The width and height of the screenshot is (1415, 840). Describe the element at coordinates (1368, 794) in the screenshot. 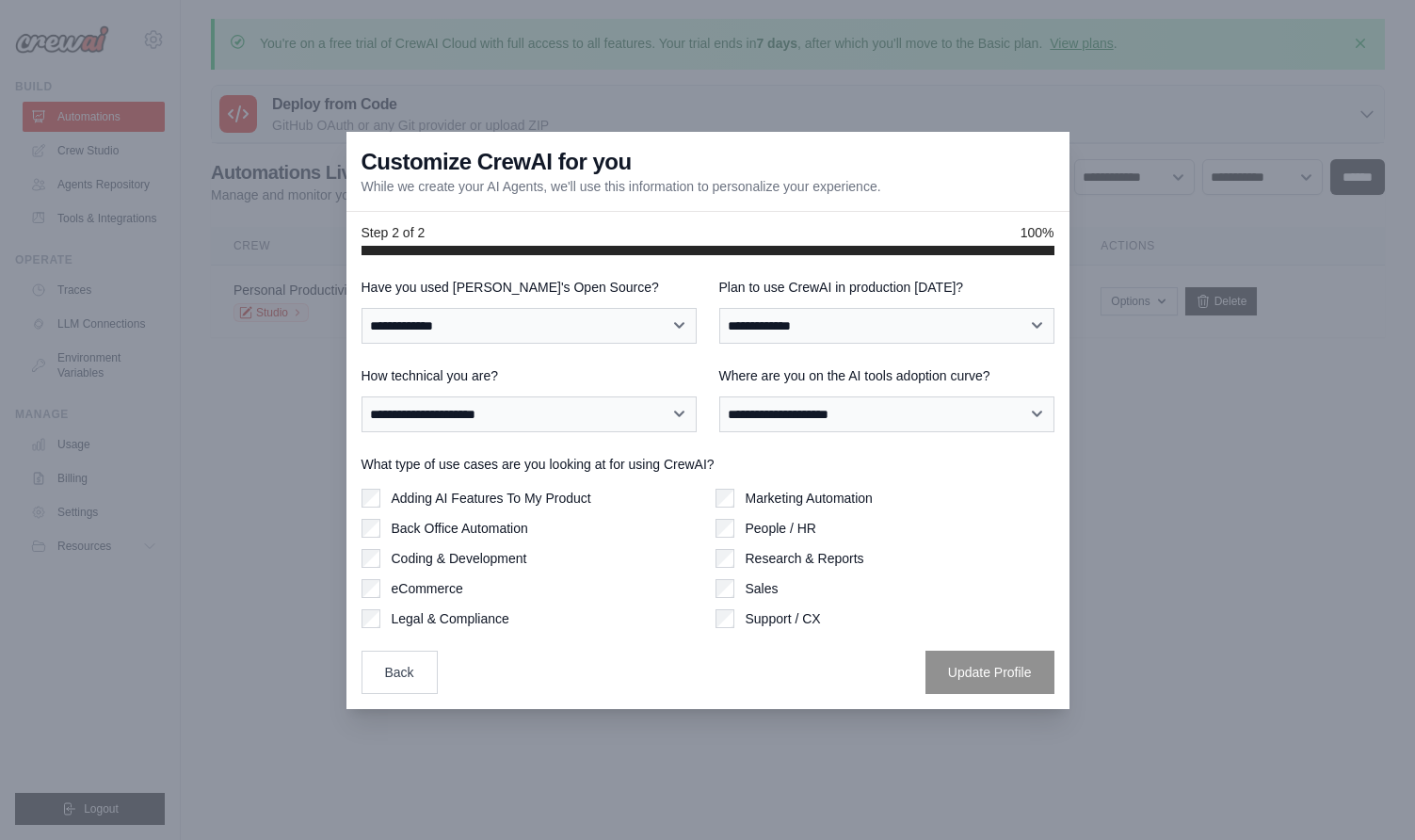

I see `div: Chat Widget` at that location.